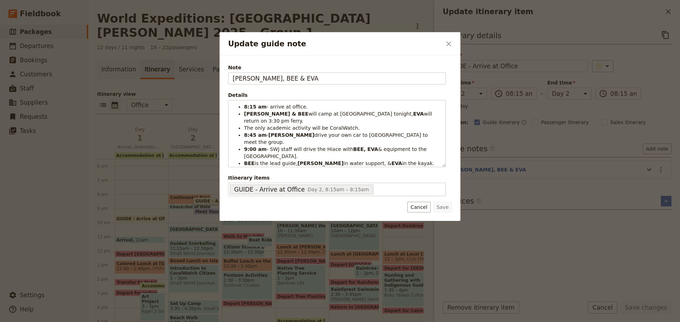 The width and height of the screenshot is (680, 322). Describe the element at coordinates (276, 164) in the screenshot. I see `span: is the lead guide,` at that location.